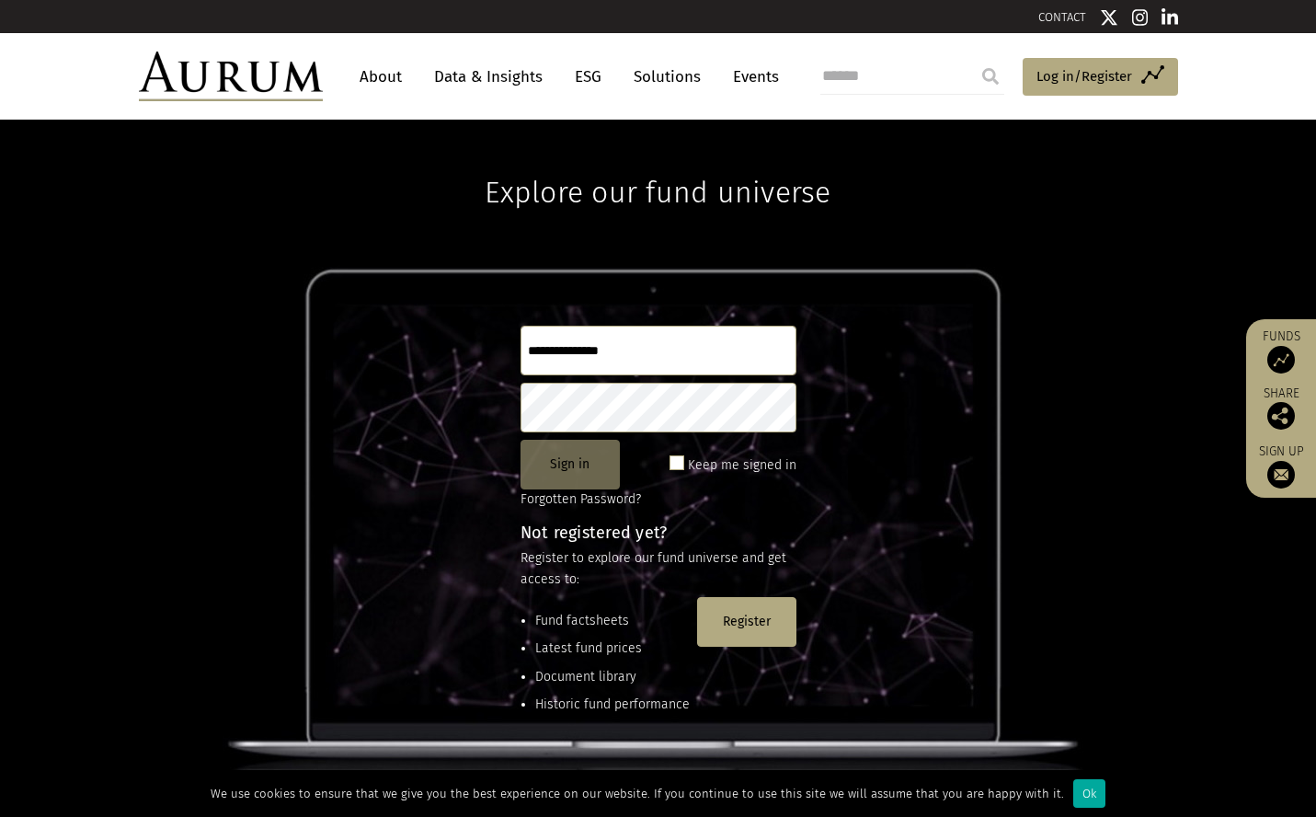 This screenshot has width=1316, height=817. I want to click on img: Share this post, so click(1281, 416).